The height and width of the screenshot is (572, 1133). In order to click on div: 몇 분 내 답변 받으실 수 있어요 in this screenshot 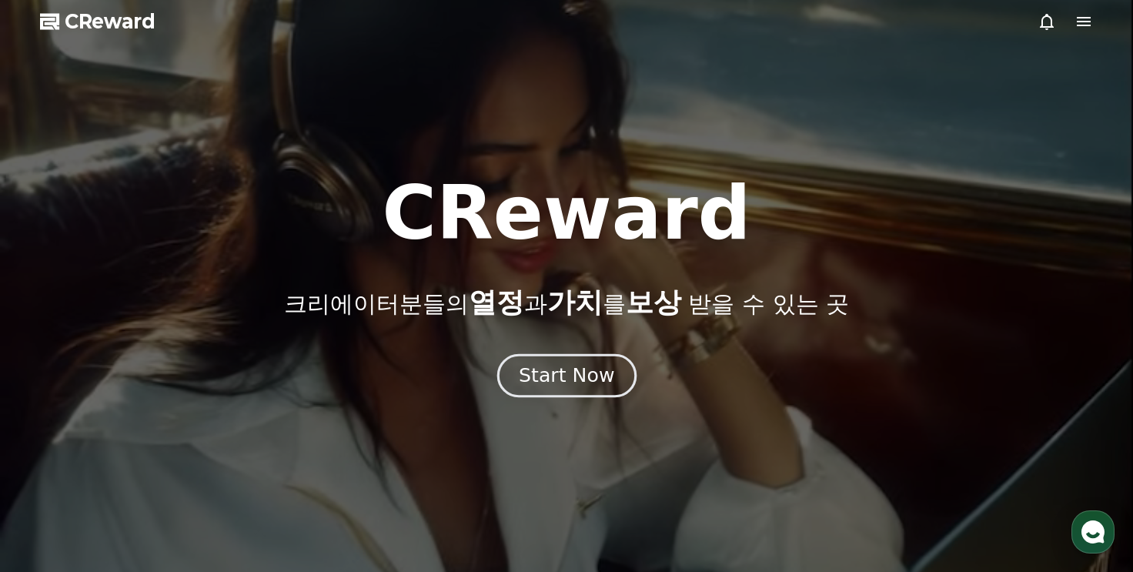, I will do `click(148, 32)`.